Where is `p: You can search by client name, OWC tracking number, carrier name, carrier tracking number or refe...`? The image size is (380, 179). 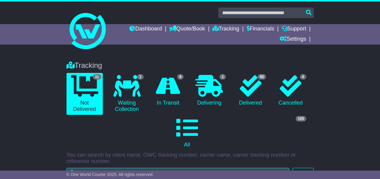
p: You can search by client name, OWC tracking number, carrier name, carrier tracking number or refe... is located at coordinates (190, 159).